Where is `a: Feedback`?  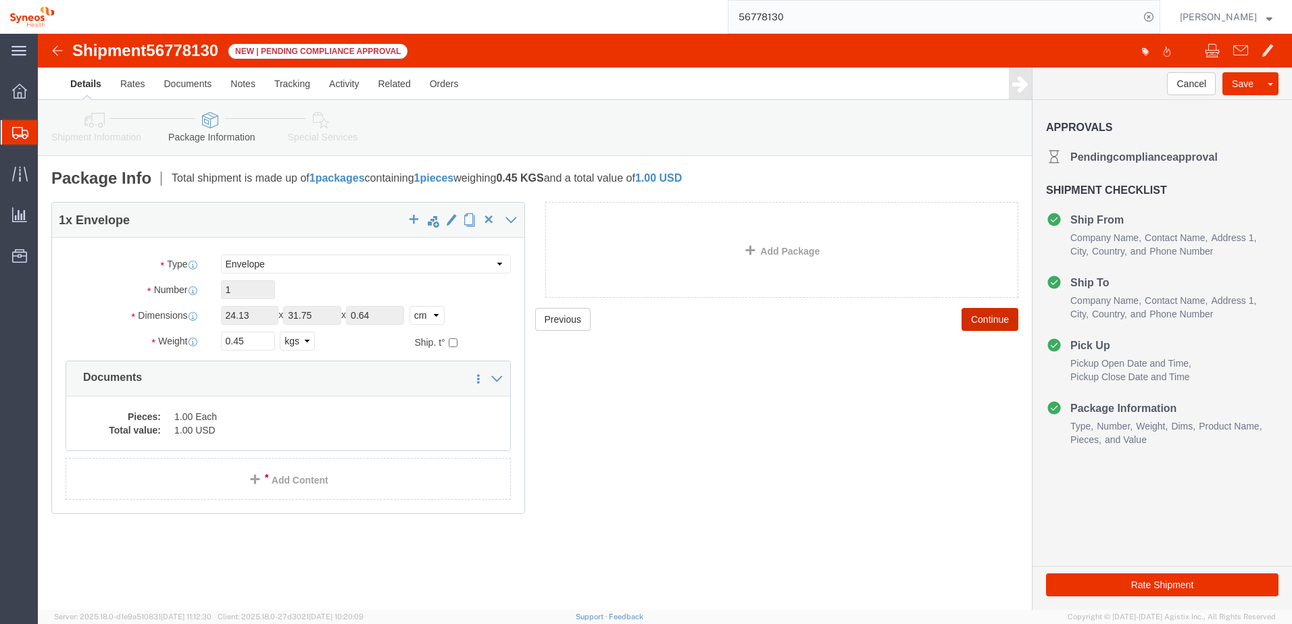 a: Feedback is located at coordinates (626, 617).